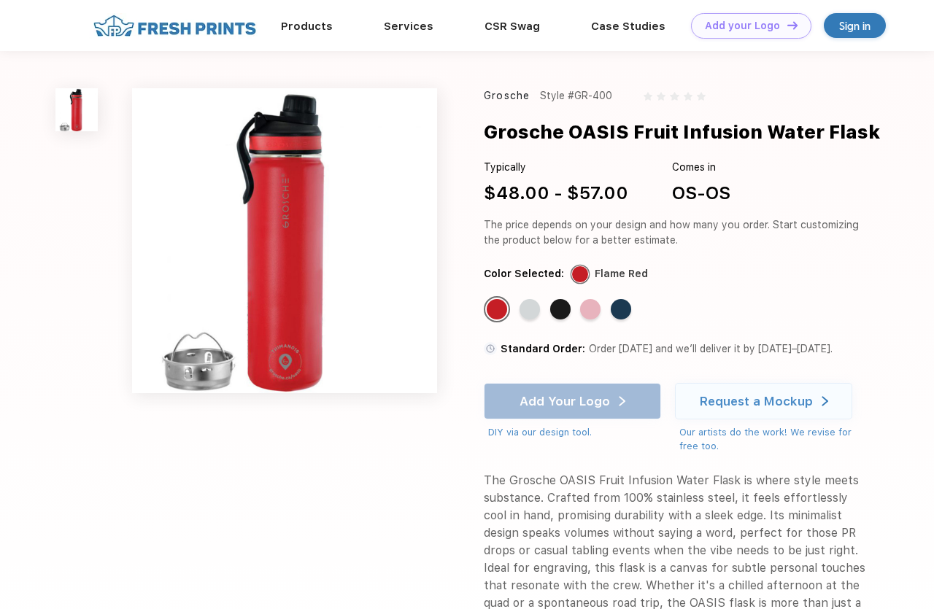  I want to click on img: fo%20logo%202.webp, so click(174, 26).